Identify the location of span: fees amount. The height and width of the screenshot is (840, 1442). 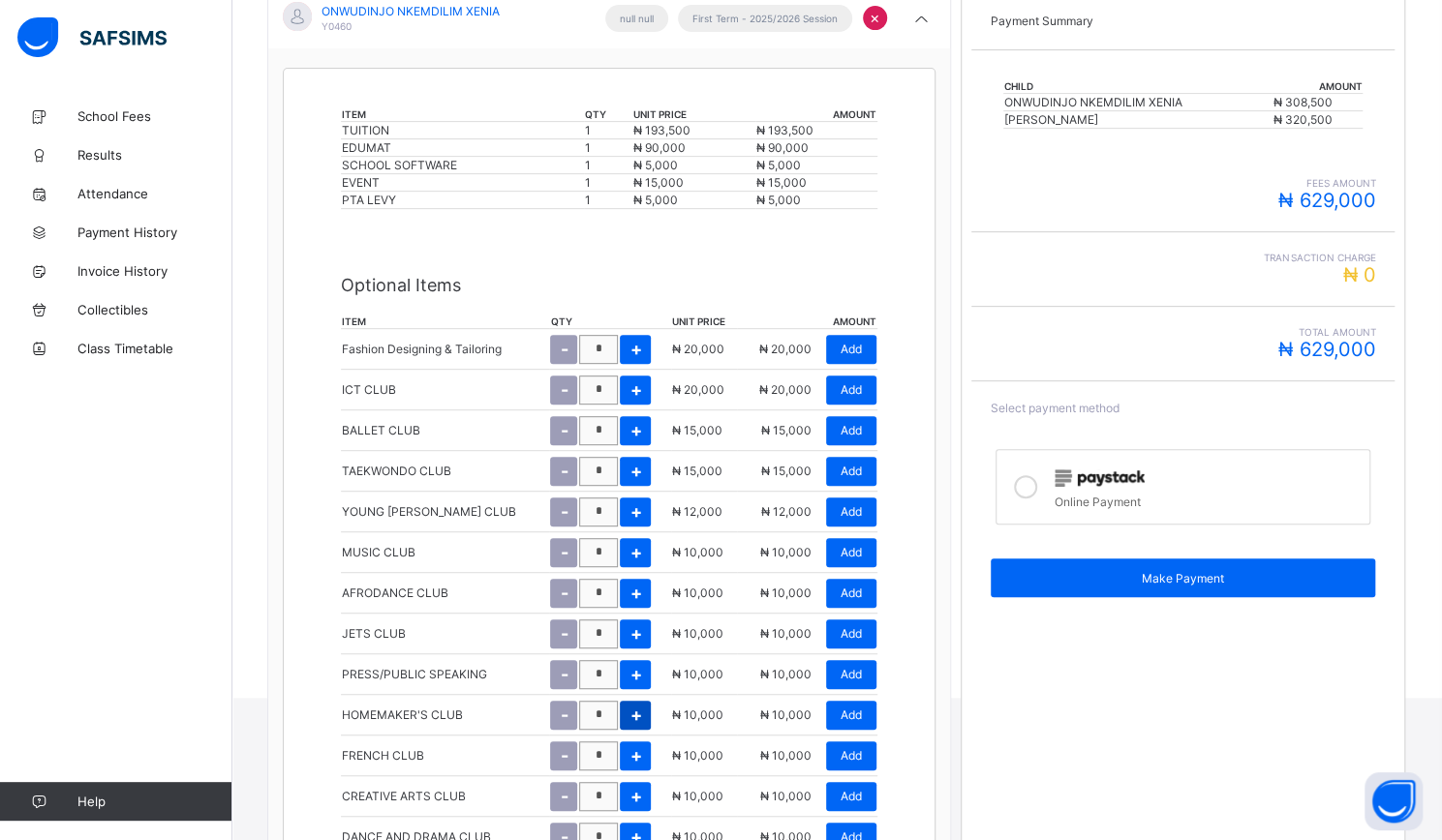
(1182, 183).